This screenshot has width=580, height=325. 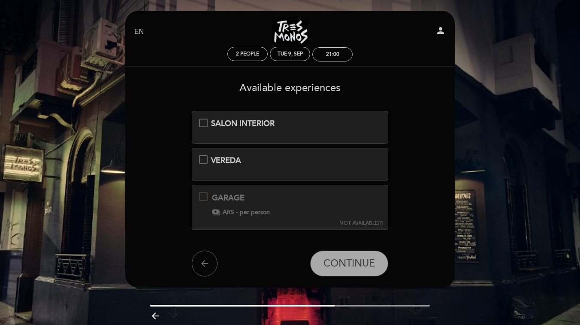 I want to click on div: 21:00, so click(x=333, y=54).